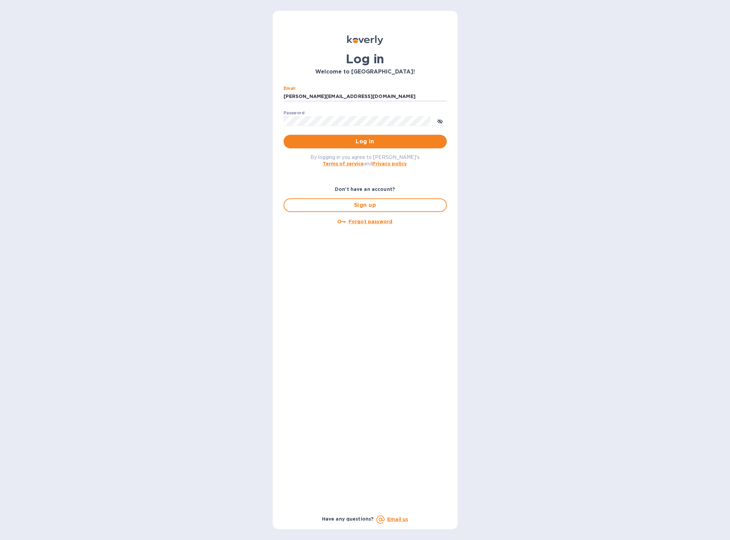  What do you see at coordinates (365, 141) in the screenshot?
I see `button: Log in` at bounding box center [365, 141].